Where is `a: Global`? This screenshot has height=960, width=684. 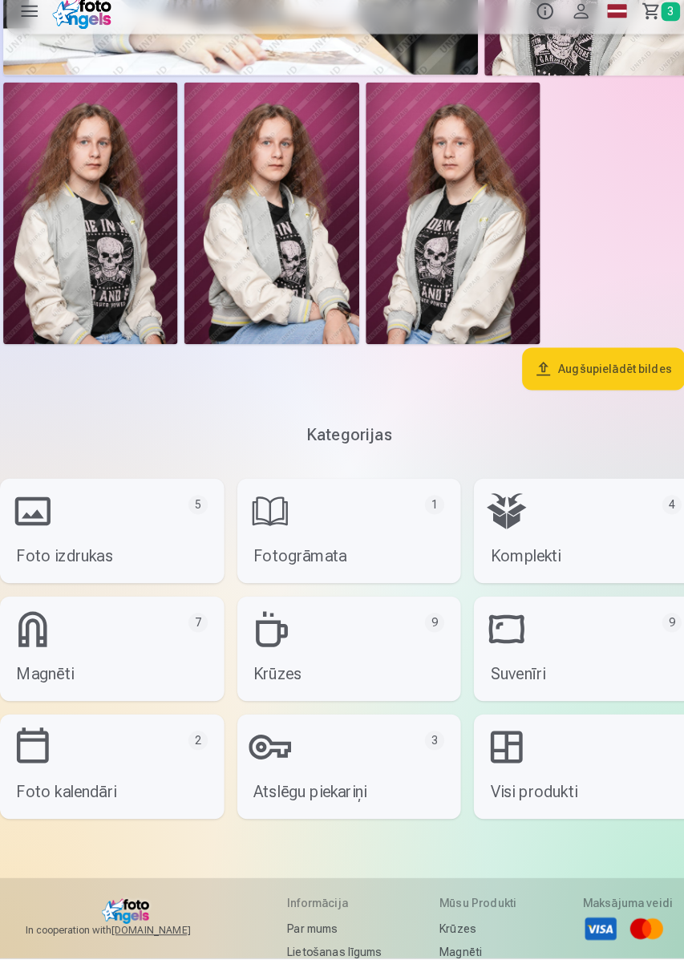 a: Global is located at coordinates (605, 32).